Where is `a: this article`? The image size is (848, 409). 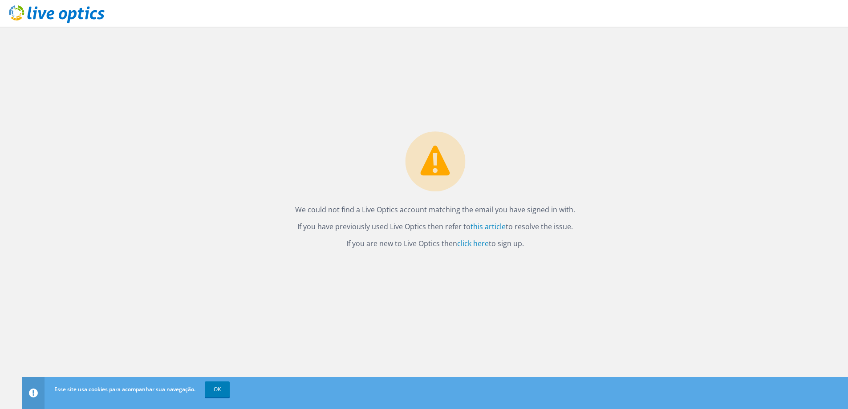 a: this article is located at coordinates (488, 227).